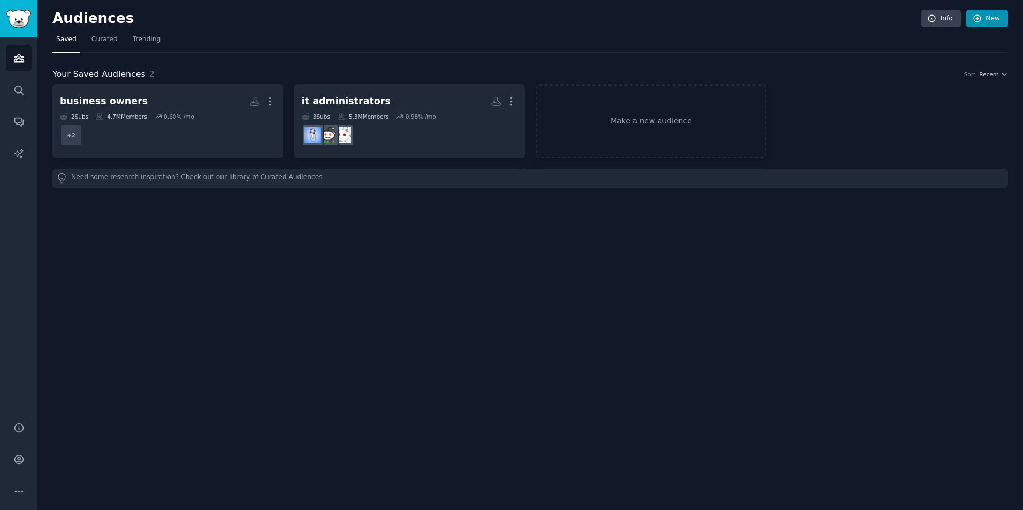 This screenshot has width=1023, height=510. Describe the element at coordinates (316, 117) in the screenshot. I see `div: 3 Sub s` at that location.